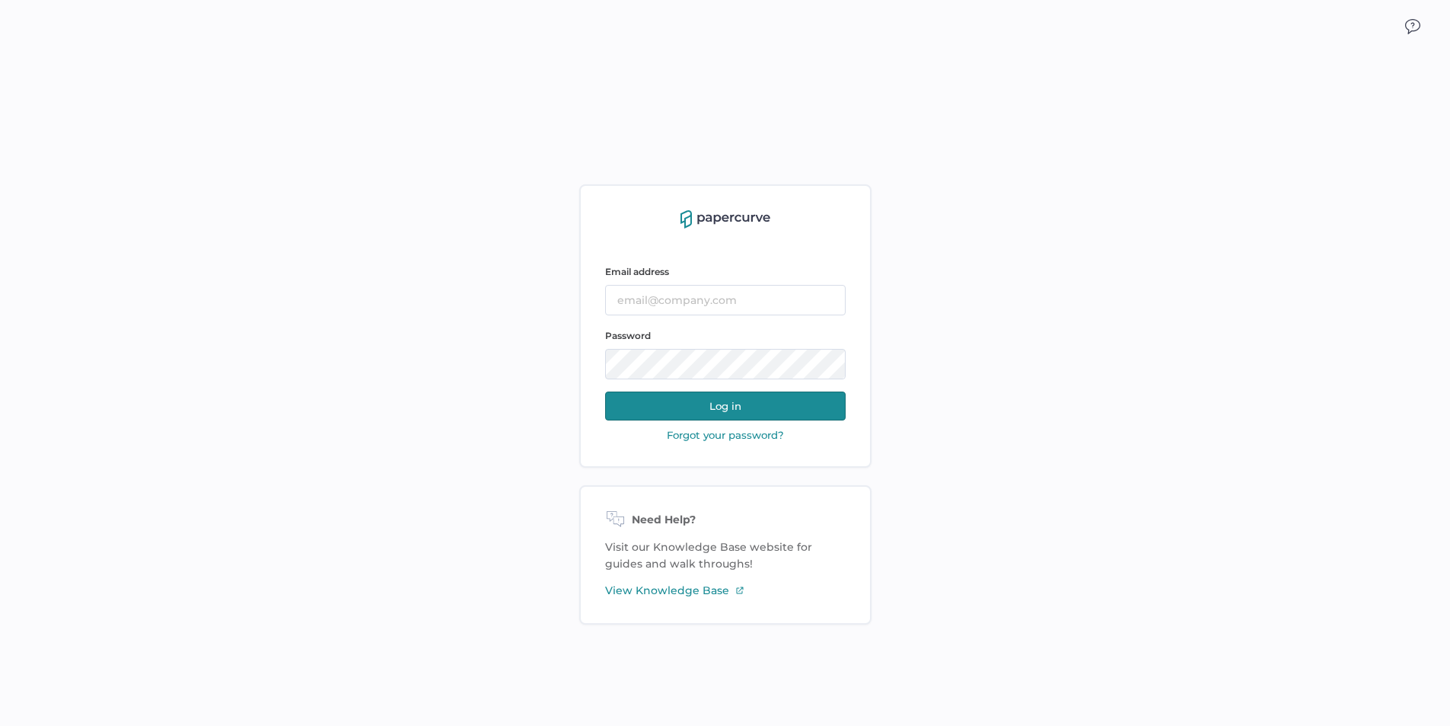 The width and height of the screenshot is (1450, 726). What do you see at coordinates (726, 520) in the screenshot?
I see `div: Need Help?` at bounding box center [726, 520].